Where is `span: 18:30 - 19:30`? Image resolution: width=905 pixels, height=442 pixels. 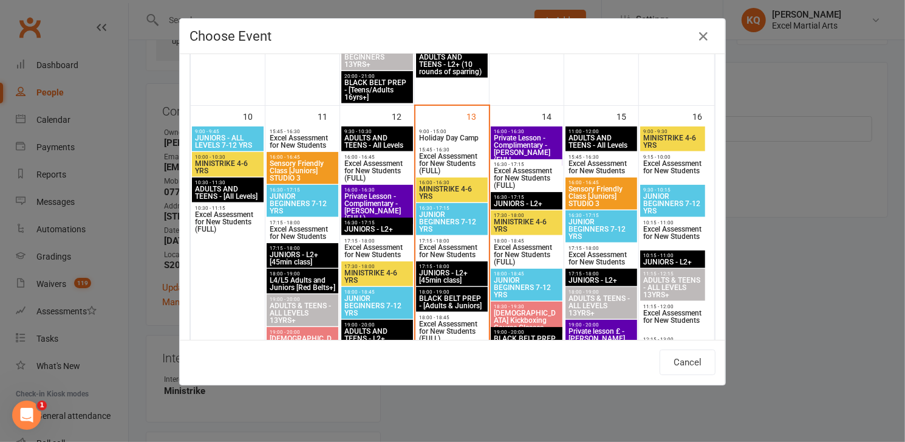 span: 18:30 - 19:30 is located at coordinates (527, 306).